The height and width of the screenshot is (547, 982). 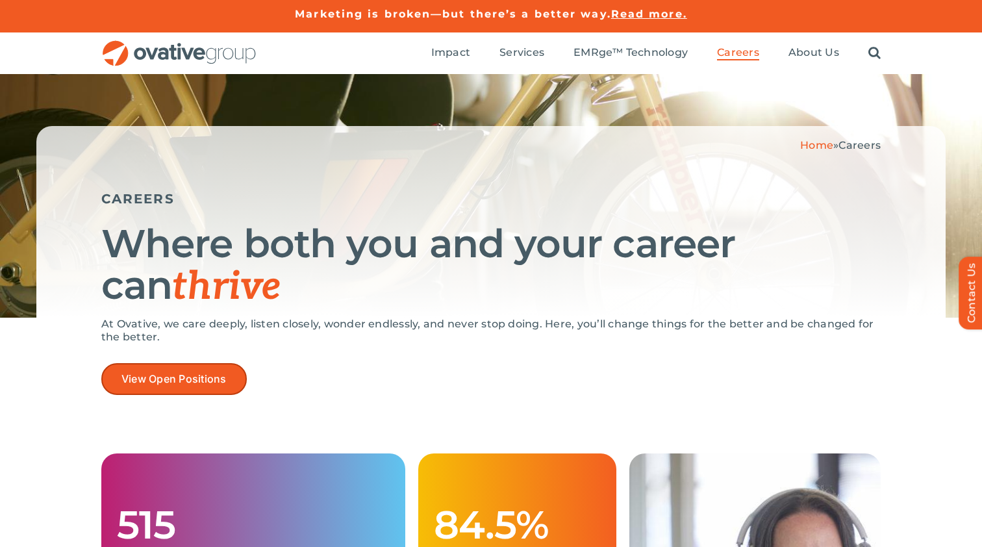 What do you see at coordinates (451, 53) in the screenshot?
I see `a: Impact` at bounding box center [451, 53].